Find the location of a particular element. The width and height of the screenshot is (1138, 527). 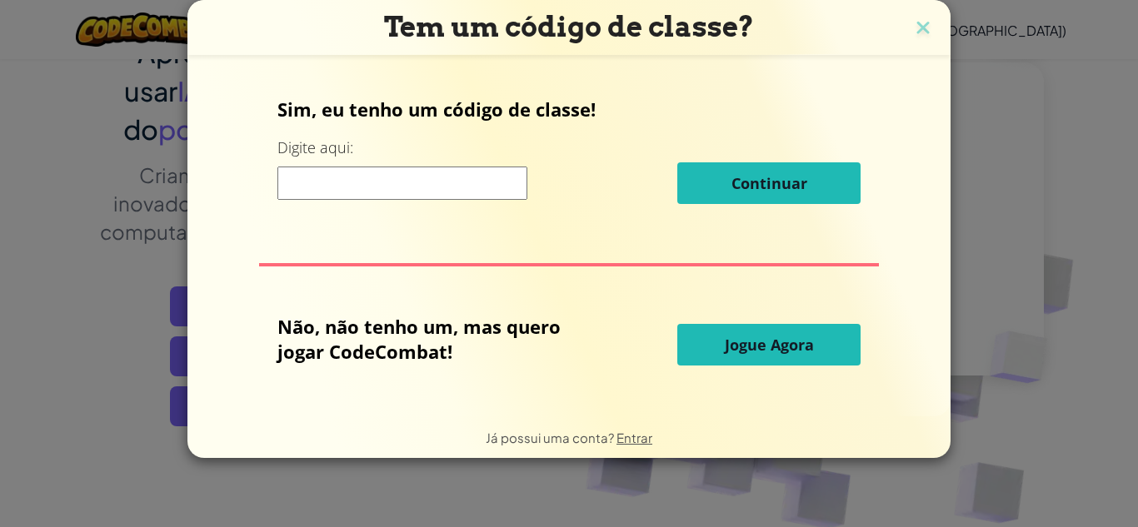

font: Já possui uma conta? is located at coordinates (550, 437).